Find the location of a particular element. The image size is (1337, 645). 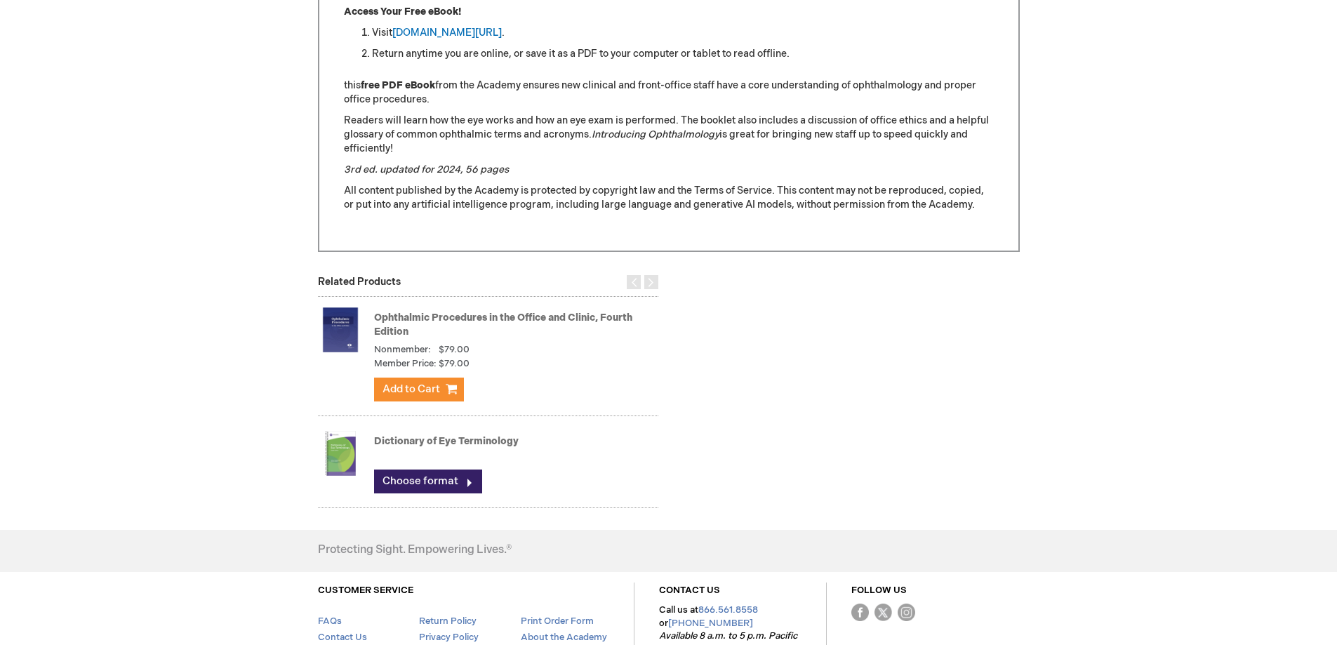

a: Privacy Policy is located at coordinates (448, 637).